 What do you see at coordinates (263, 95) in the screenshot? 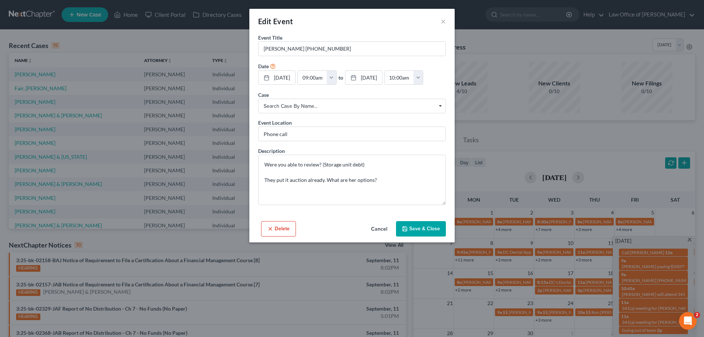
I see `label: Case` at bounding box center [263, 95].